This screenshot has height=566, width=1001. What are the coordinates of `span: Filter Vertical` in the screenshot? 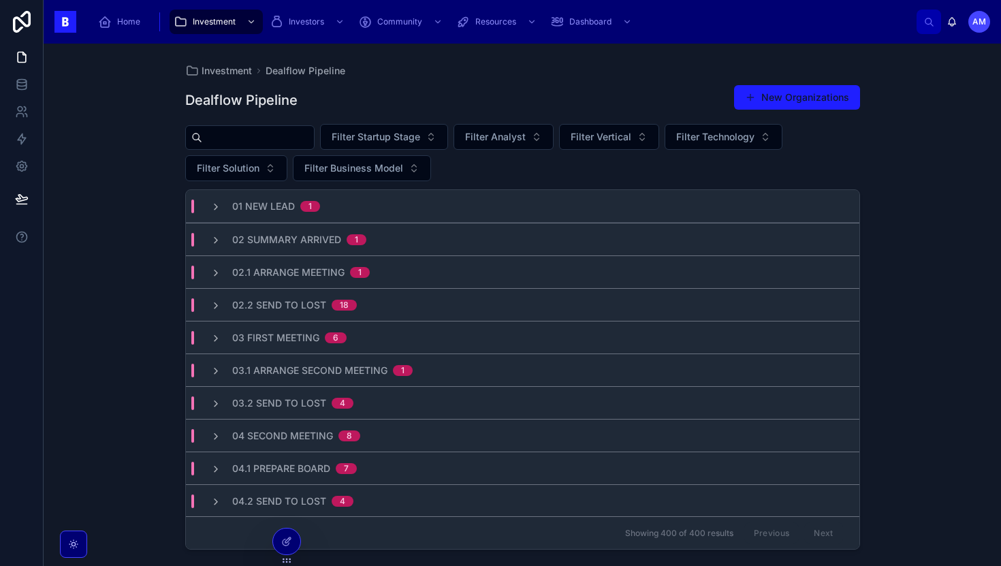 It's located at (600, 137).